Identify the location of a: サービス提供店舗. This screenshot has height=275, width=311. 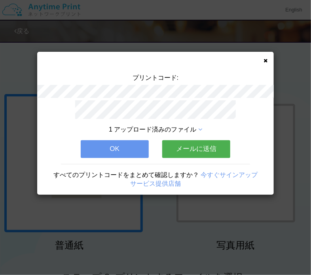
(155, 184).